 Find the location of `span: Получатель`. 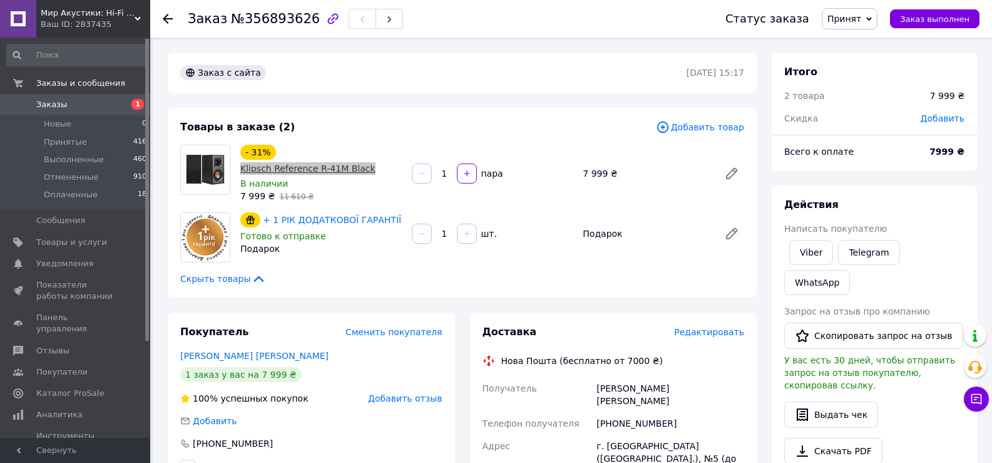

span: Получатель is located at coordinates (510, 388).